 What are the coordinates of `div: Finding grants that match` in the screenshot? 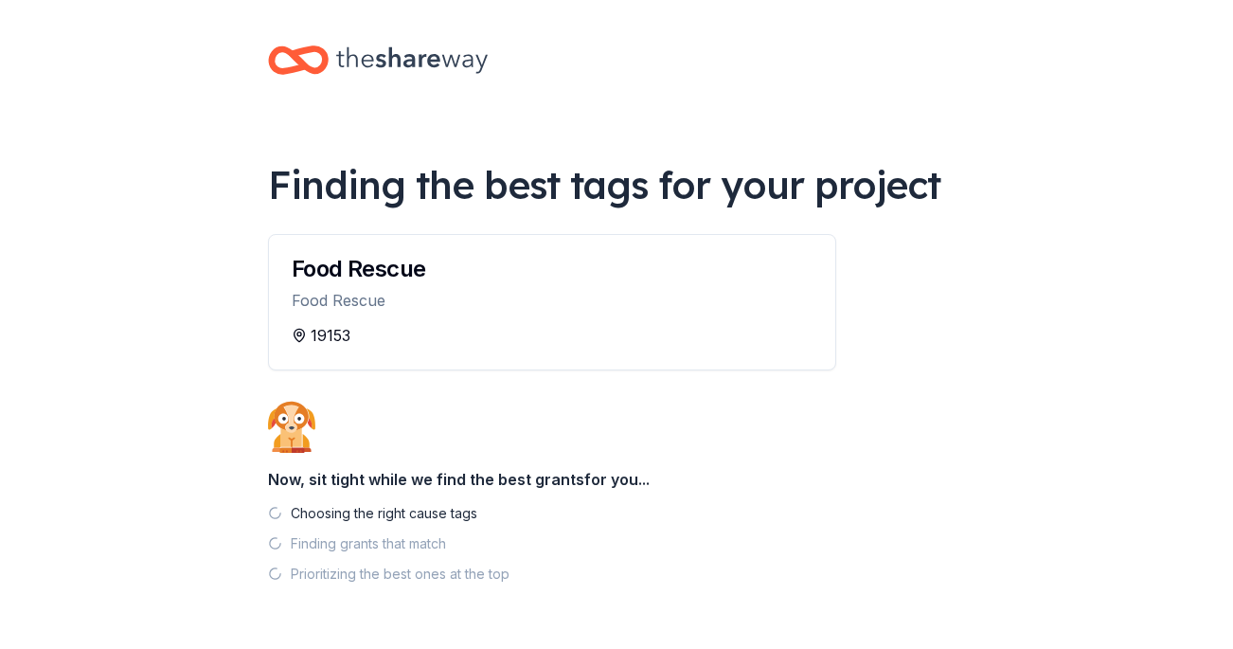 It's located at (368, 544).